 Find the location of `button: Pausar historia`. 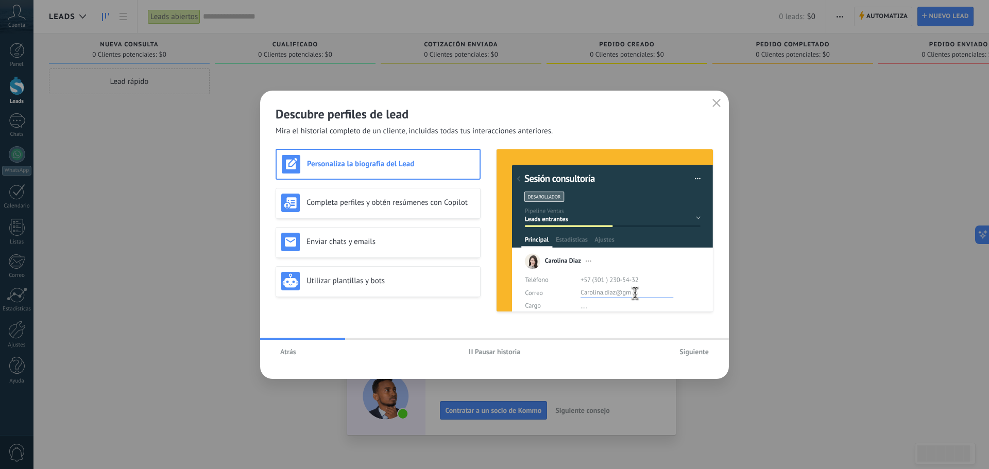

button: Pausar historia is located at coordinates (495, 352).